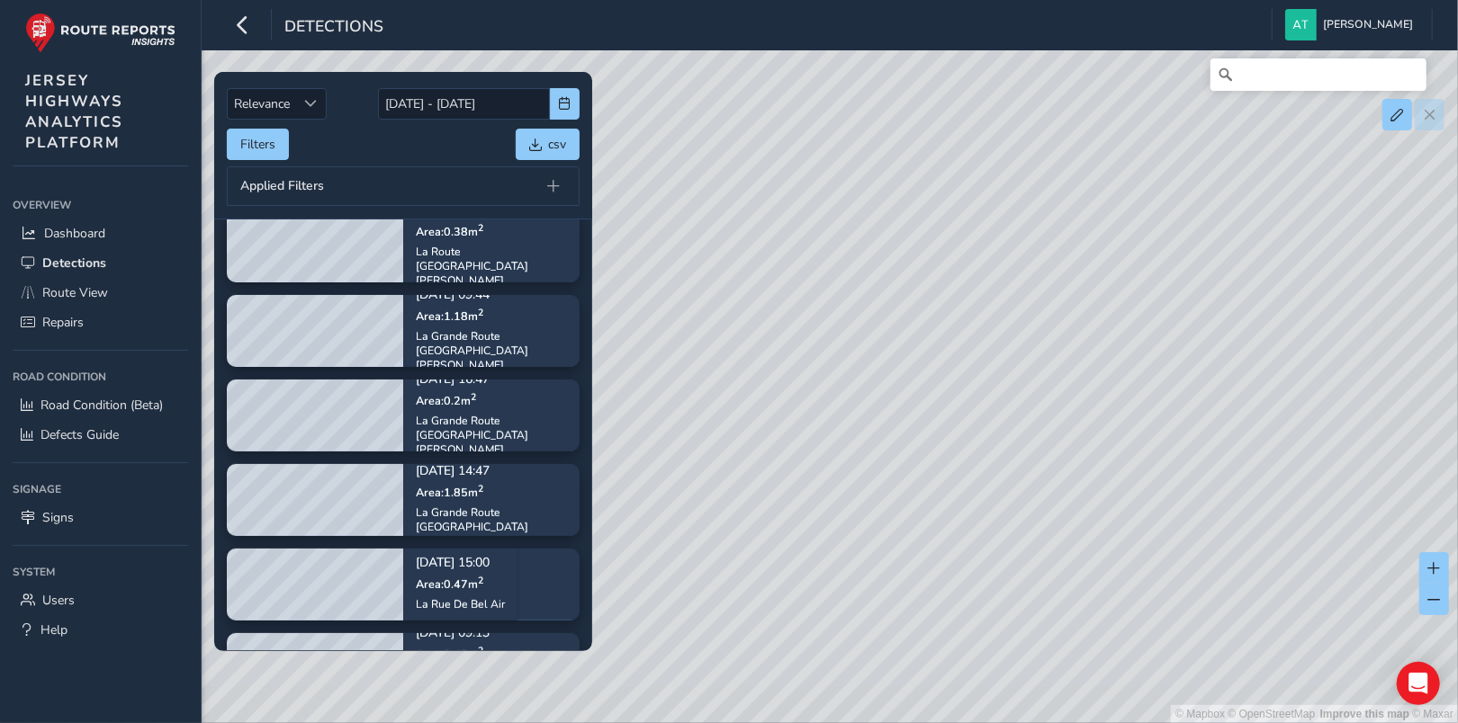  I want to click on span: Dashboard, so click(75, 233).